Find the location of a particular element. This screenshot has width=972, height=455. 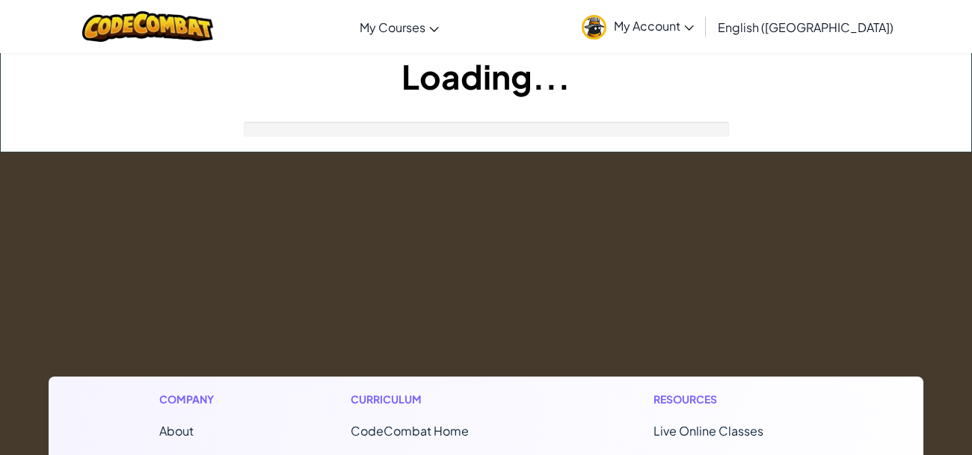

h1: Loading... is located at coordinates (486, 76).